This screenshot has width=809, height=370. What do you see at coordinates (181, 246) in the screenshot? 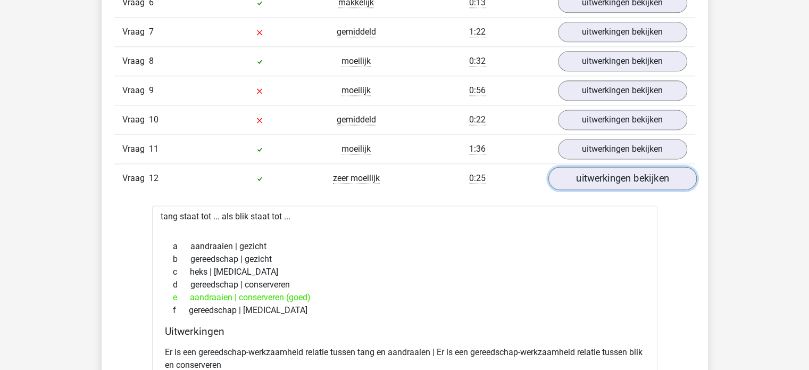
I see `span: a` at bounding box center [181, 246].